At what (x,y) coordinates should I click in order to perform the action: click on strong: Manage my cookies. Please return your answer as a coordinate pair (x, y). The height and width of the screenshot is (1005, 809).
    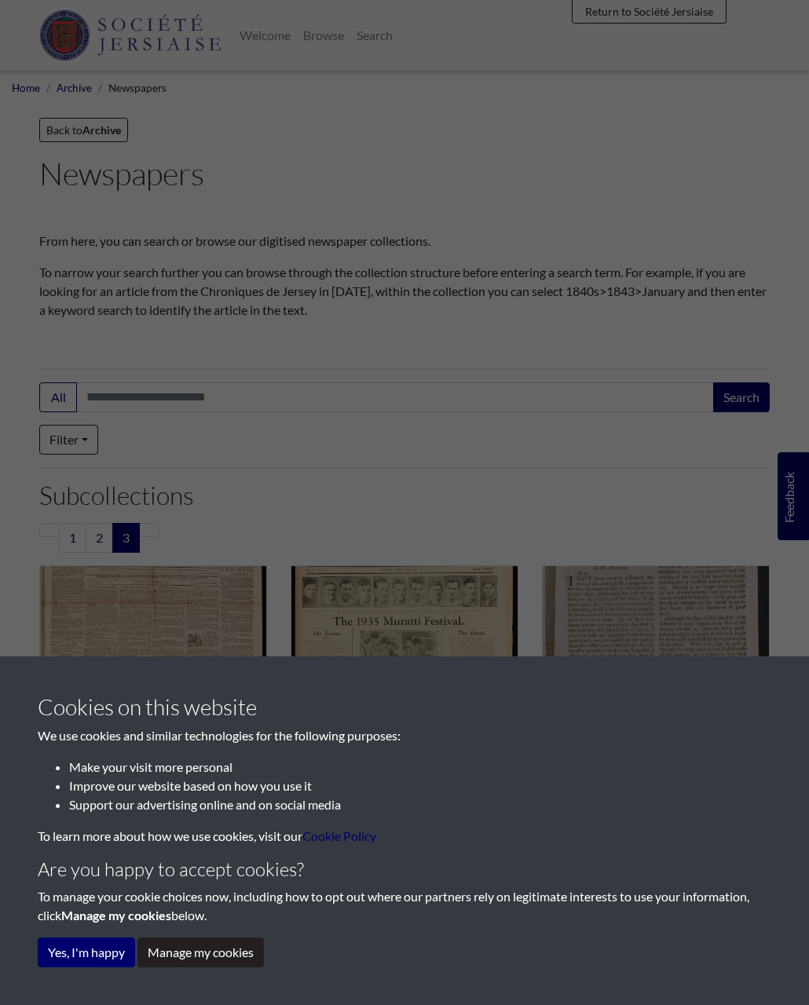
    Looking at the image, I should click on (116, 915).